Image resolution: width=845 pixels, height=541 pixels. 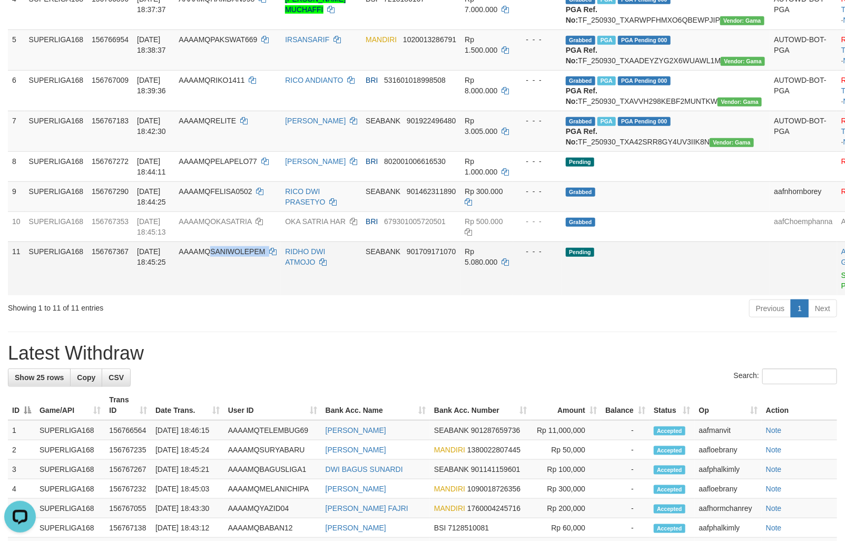 What do you see at coordinates (272, 508) in the screenshot?
I see `td: AAAAMQYAZID04` at bounding box center [272, 508].